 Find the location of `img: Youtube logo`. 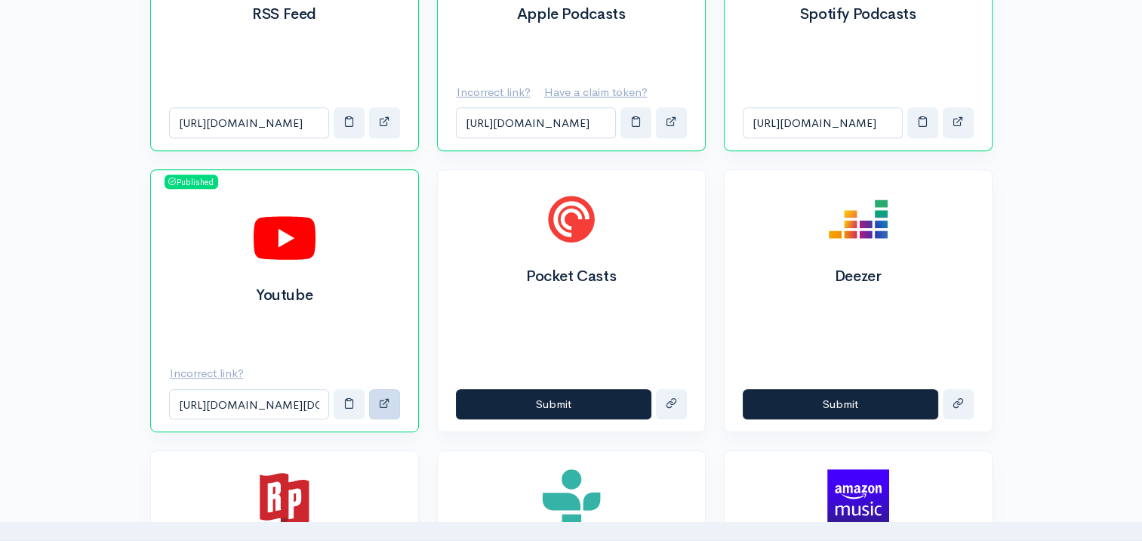

img: Youtube logo is located at coordinates (285, 238).